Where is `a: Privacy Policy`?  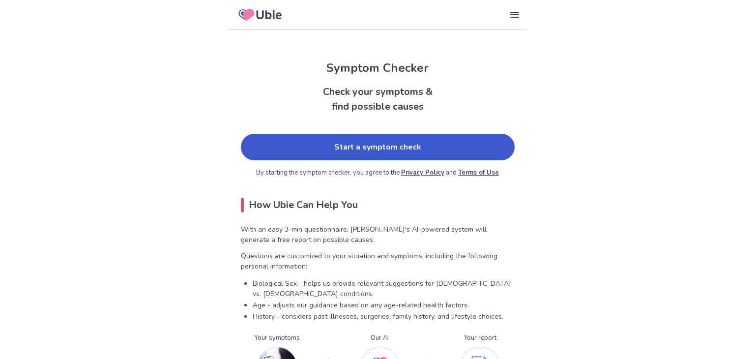 a: Privacy Policy is located at coordinates (423, 172).